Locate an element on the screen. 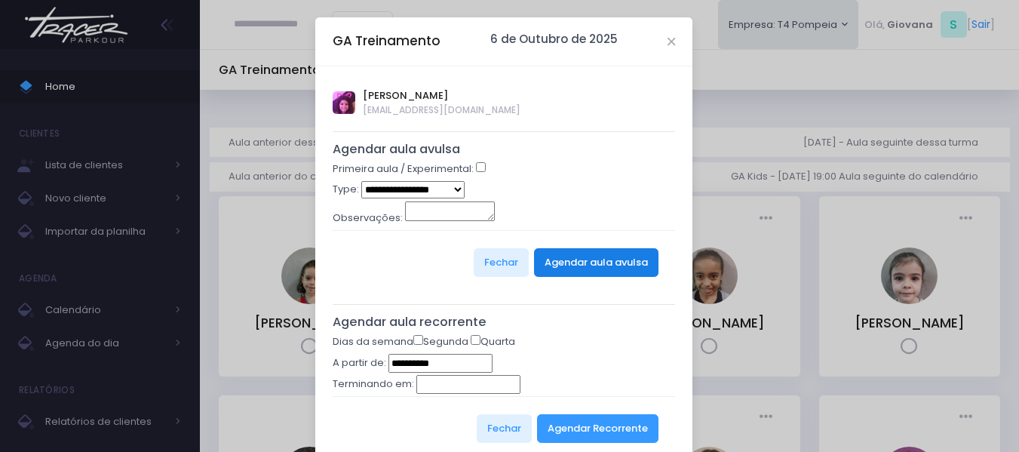 This screenshot has height=452, width=1019. h5: Agendar aula recorrente is located at coordinates (504, 322).